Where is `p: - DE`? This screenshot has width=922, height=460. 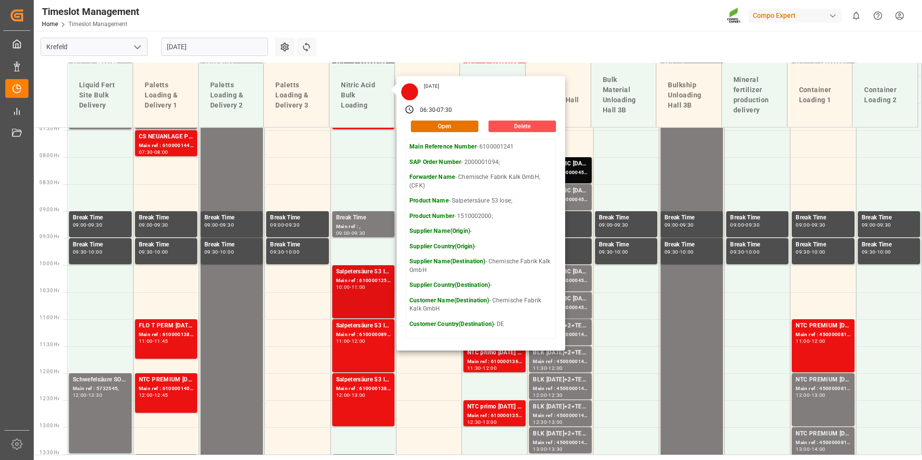 p: - DE is located at coordinates (481, 325).